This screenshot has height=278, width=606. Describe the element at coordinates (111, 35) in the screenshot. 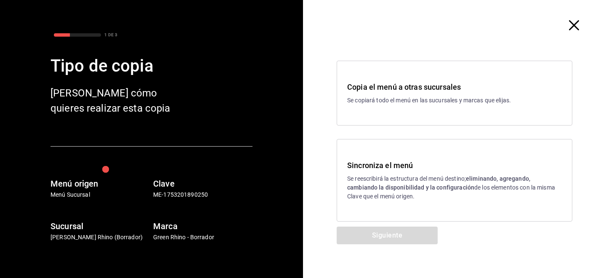

I see `div: 1 DE 3` at that location.